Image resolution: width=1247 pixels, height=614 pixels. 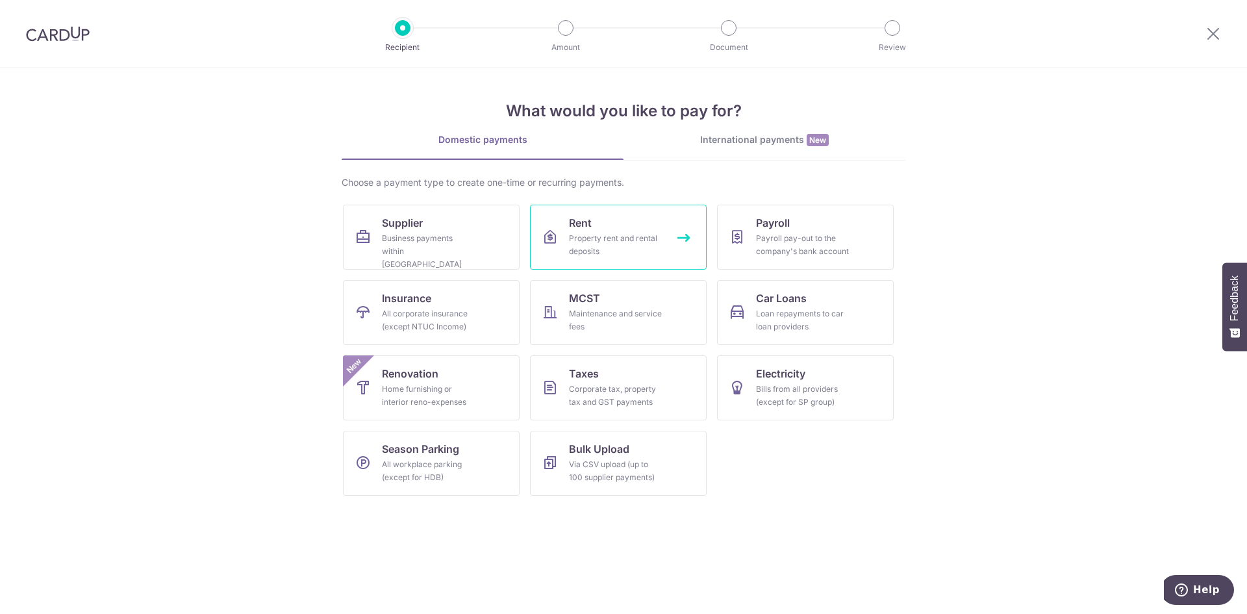 What do you see at coordinates (599, 449) in the screenshot?
I see `span: Bulk Upload` at bounding box center [599, 449].